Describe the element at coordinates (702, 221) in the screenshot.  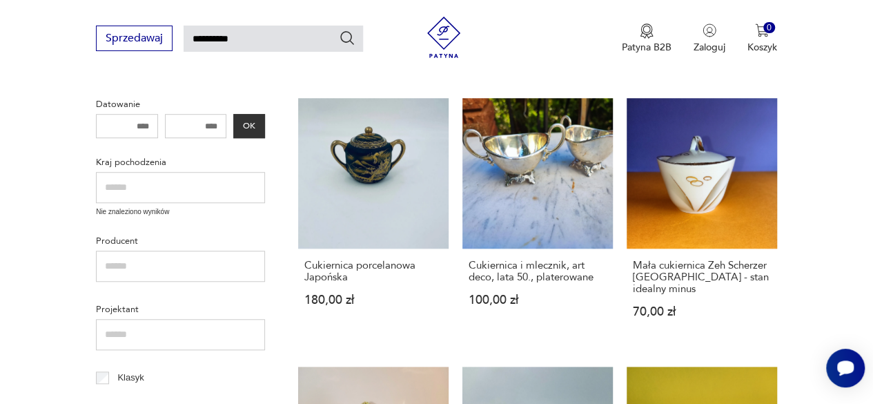
I see `a: Mała cukiernica Zeh Scherzer Germany - stan idealny minusMała cukiernica Zeh Scherzer [GEOGRAPHIC...` at that location.